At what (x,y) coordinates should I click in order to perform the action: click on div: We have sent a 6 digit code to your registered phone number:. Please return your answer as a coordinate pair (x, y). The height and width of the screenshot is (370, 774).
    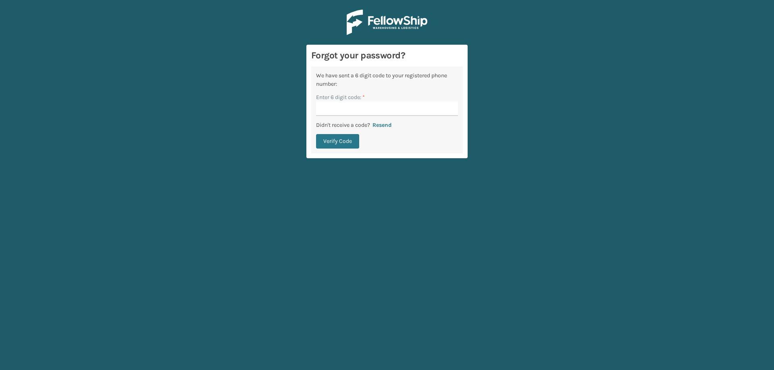
    Looking at the image, I should click on (387, 80).